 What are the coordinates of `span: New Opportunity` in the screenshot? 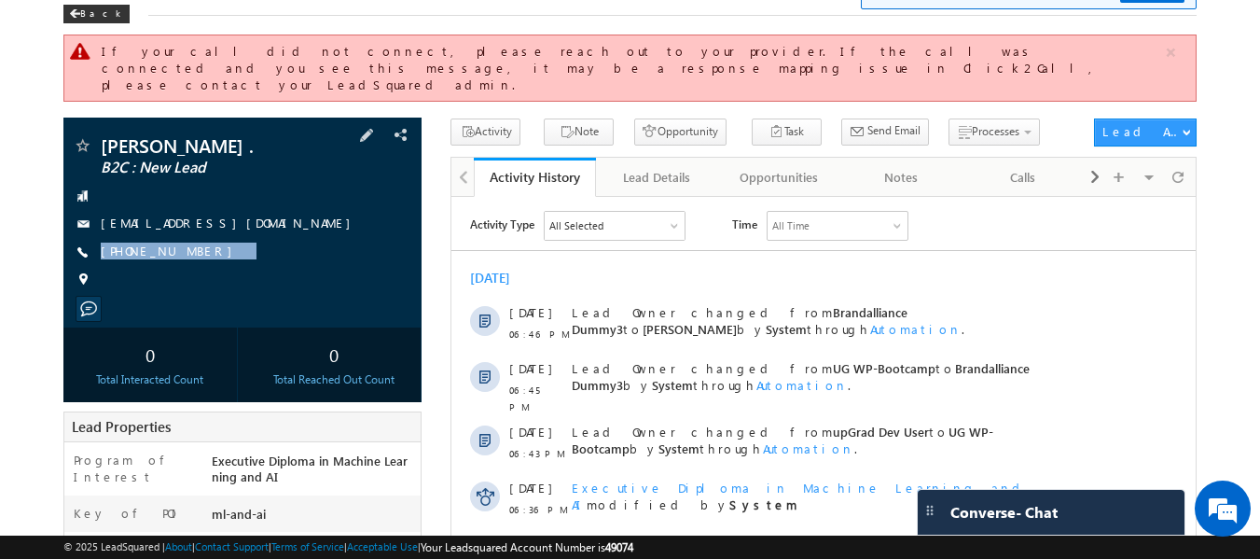 It's located at (187, 475).